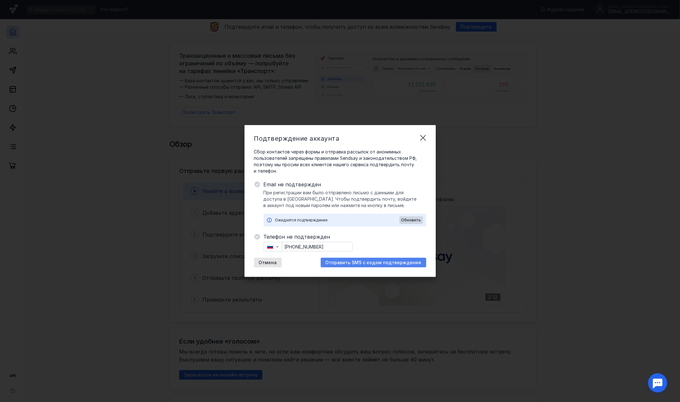 This screenshot has width=680, height=402. Describe the element at coordinates (373, 262) in the screenshot. I see `button: Отправить SMS с кодом подтверждения` at that location.